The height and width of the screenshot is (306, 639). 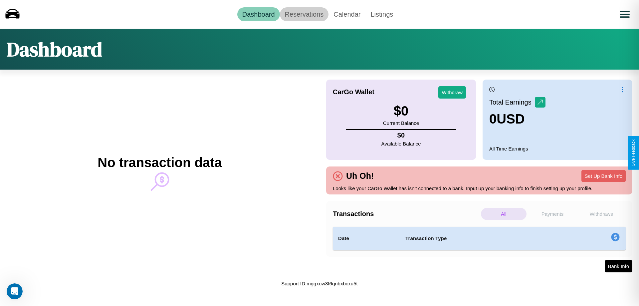 I want to click on p: Current Balance, so click(x=401, y=123).